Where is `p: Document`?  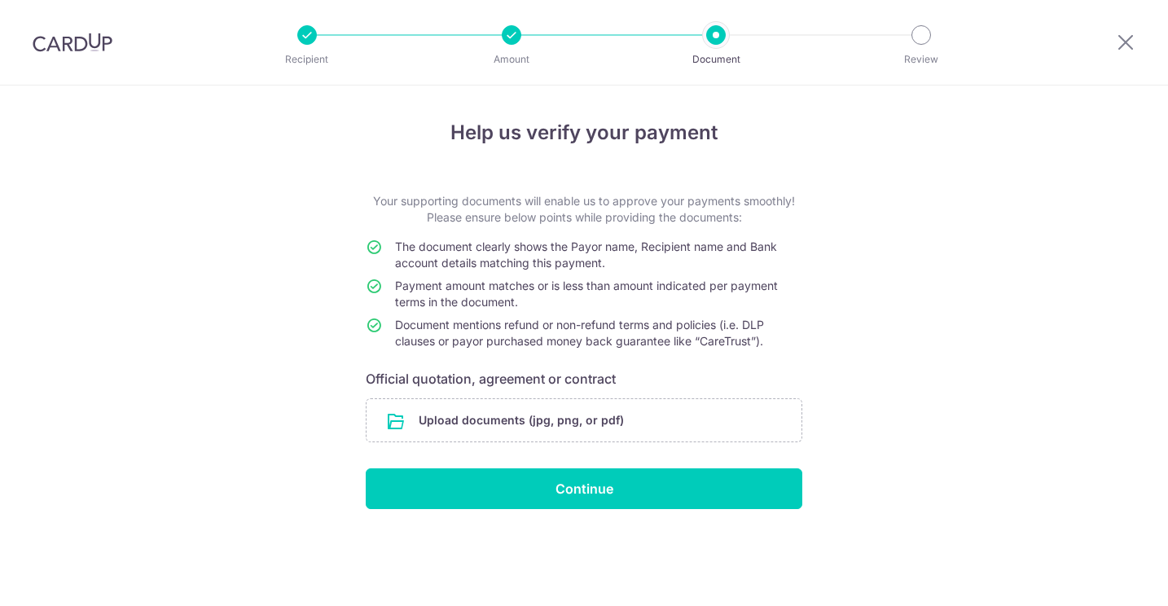 p: Document is located at coordinates (716, 59).